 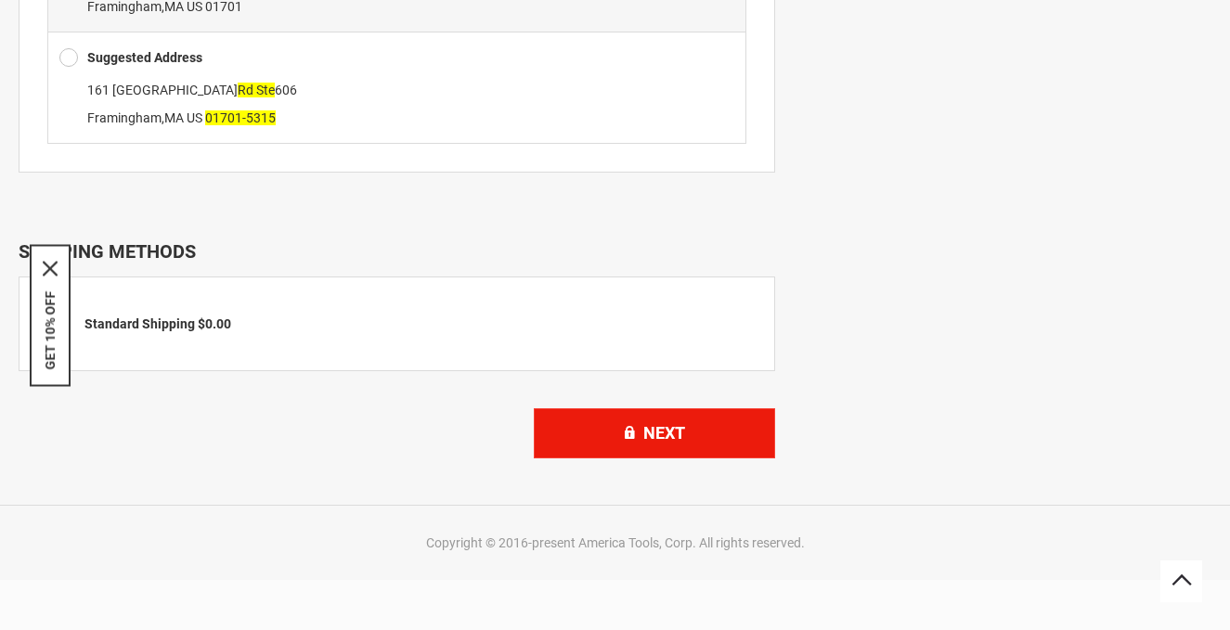 I want to click on button: GET 10% OFF, so click(x=50, y=330).